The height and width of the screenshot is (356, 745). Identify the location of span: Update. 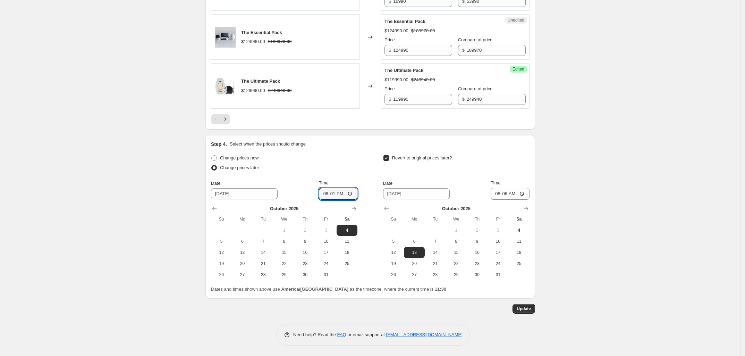
(523, 308).